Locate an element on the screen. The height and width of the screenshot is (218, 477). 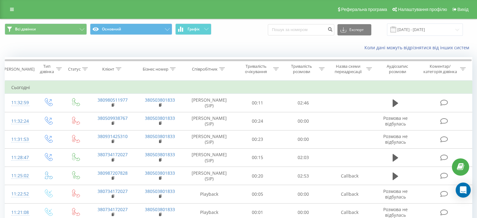
a: 380509938767 is located at coordinates (113, 118).